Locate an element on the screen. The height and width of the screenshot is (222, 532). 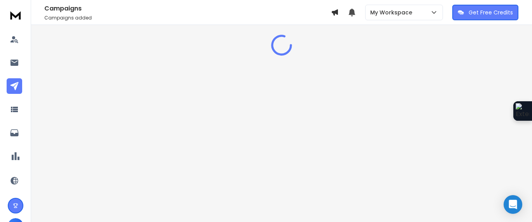
h1: Campaigns is located at coordinates (188, 9).